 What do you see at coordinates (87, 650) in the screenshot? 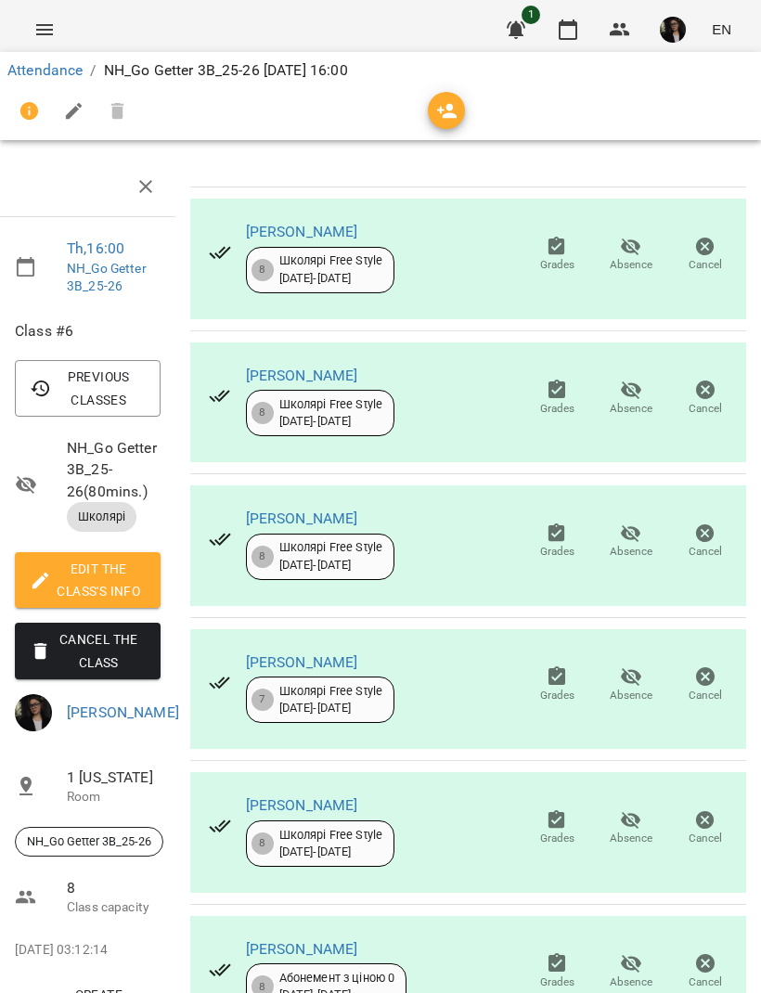
I see `span: Cancel the class` at bounding box center [87, 650].